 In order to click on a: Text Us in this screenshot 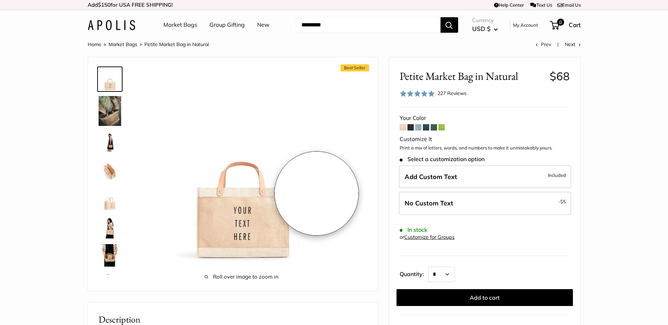, I will do `click(541, 5)`.